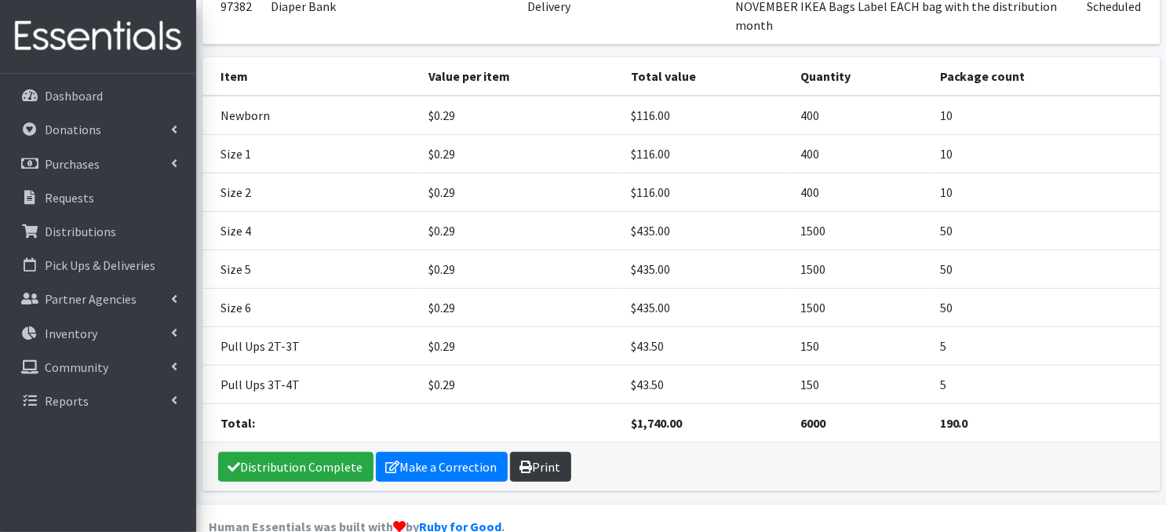 The width and height of the screenshot is (1166, 532). I want to click on a: Pick Ups & Deliveries, so click(98, 265).